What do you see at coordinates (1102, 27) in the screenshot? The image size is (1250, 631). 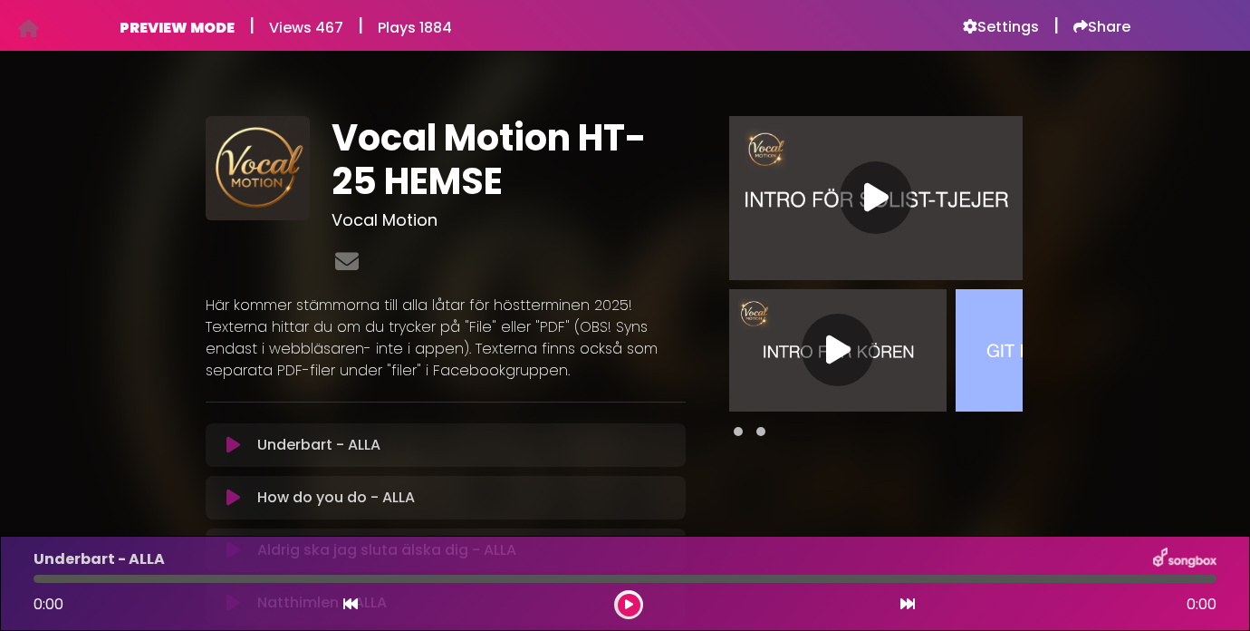 I see `a: Share` at bounding box center [1102, 27].